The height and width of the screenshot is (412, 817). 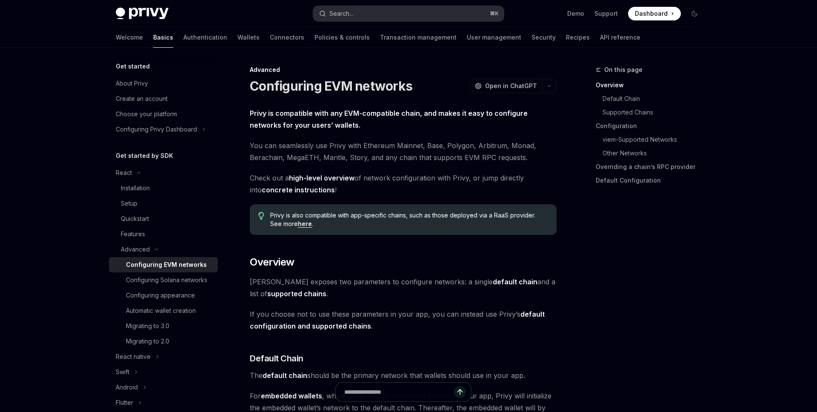 What do you see at coordinates (656, 140) in the screenshot?
I see `a: viem-Supported Networks` at bounding box center [656, 140].